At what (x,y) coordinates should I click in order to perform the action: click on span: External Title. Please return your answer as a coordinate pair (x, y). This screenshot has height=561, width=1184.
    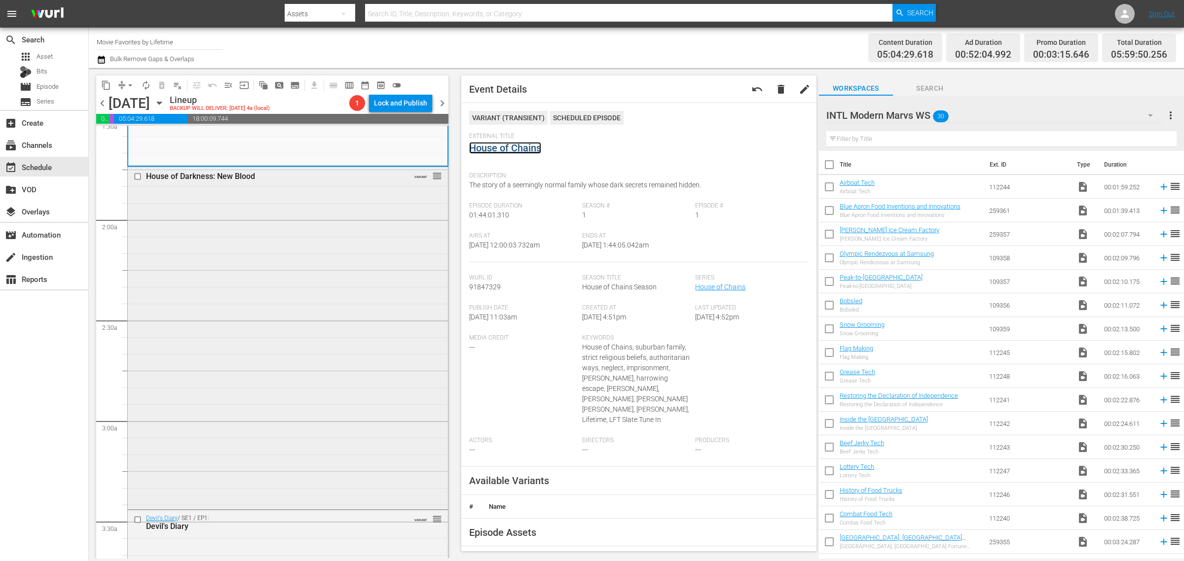
    Looking at the image, I should click on (636, 137).